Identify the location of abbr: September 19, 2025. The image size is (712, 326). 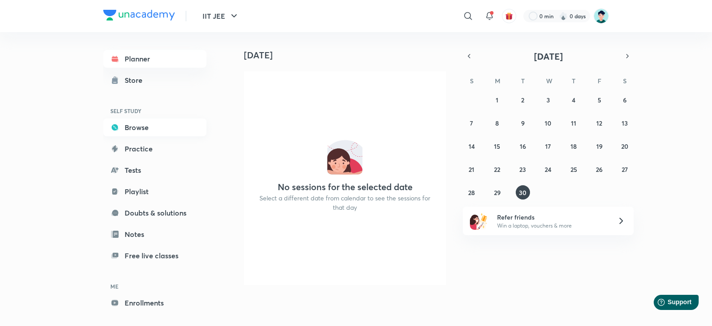
(600, 146).